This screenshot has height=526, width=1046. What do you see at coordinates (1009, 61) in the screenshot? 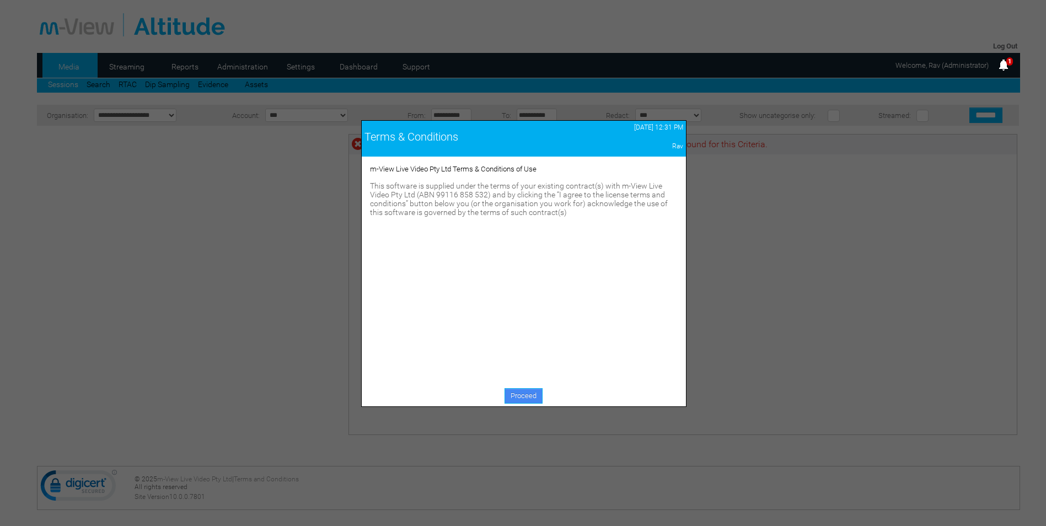
I see `span: 1` at bounding box center [1009, 61].